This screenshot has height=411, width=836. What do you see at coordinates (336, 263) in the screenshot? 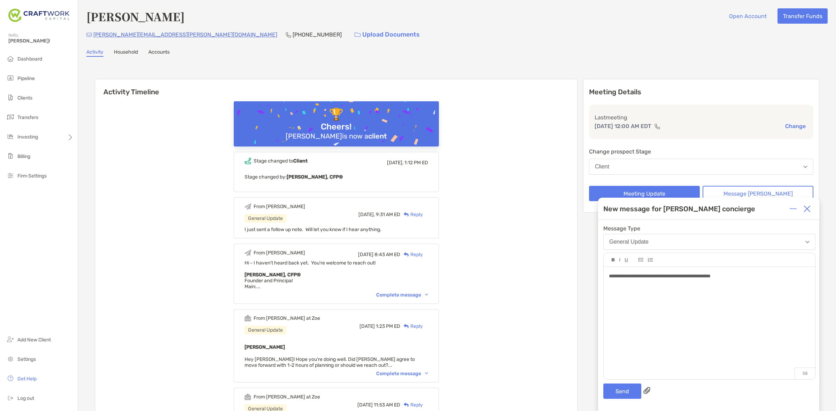
I see `div: Hi - I haven't heard back yet. You're welcome to reach out!` at bounding box center [336, 263].